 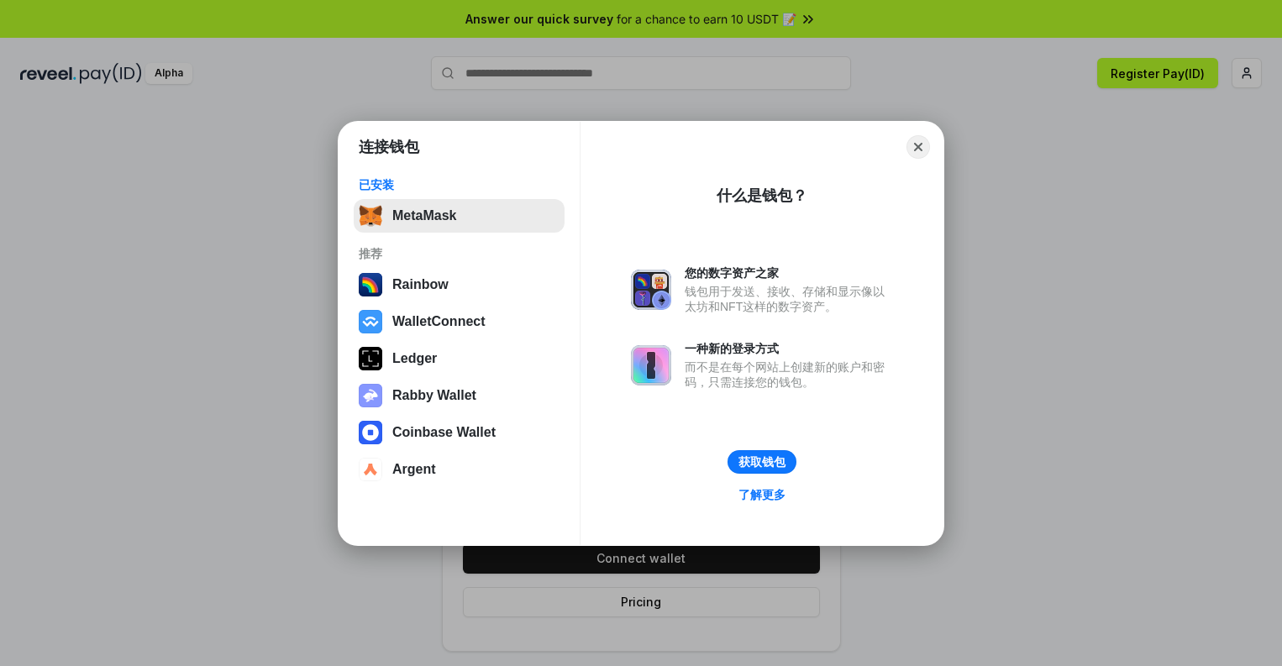 What do you see at coordinates (459, 359) in the screenshot?
I see `button: Ledger` at bounding box center [459, 359].